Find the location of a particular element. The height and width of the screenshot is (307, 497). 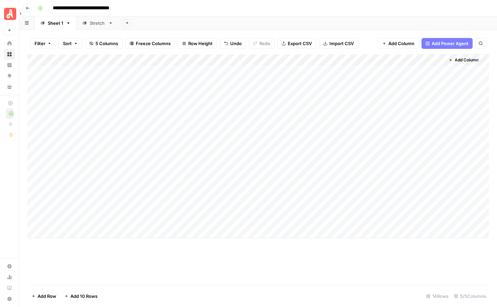

button: Add Row is located at coordinates (44, 296).